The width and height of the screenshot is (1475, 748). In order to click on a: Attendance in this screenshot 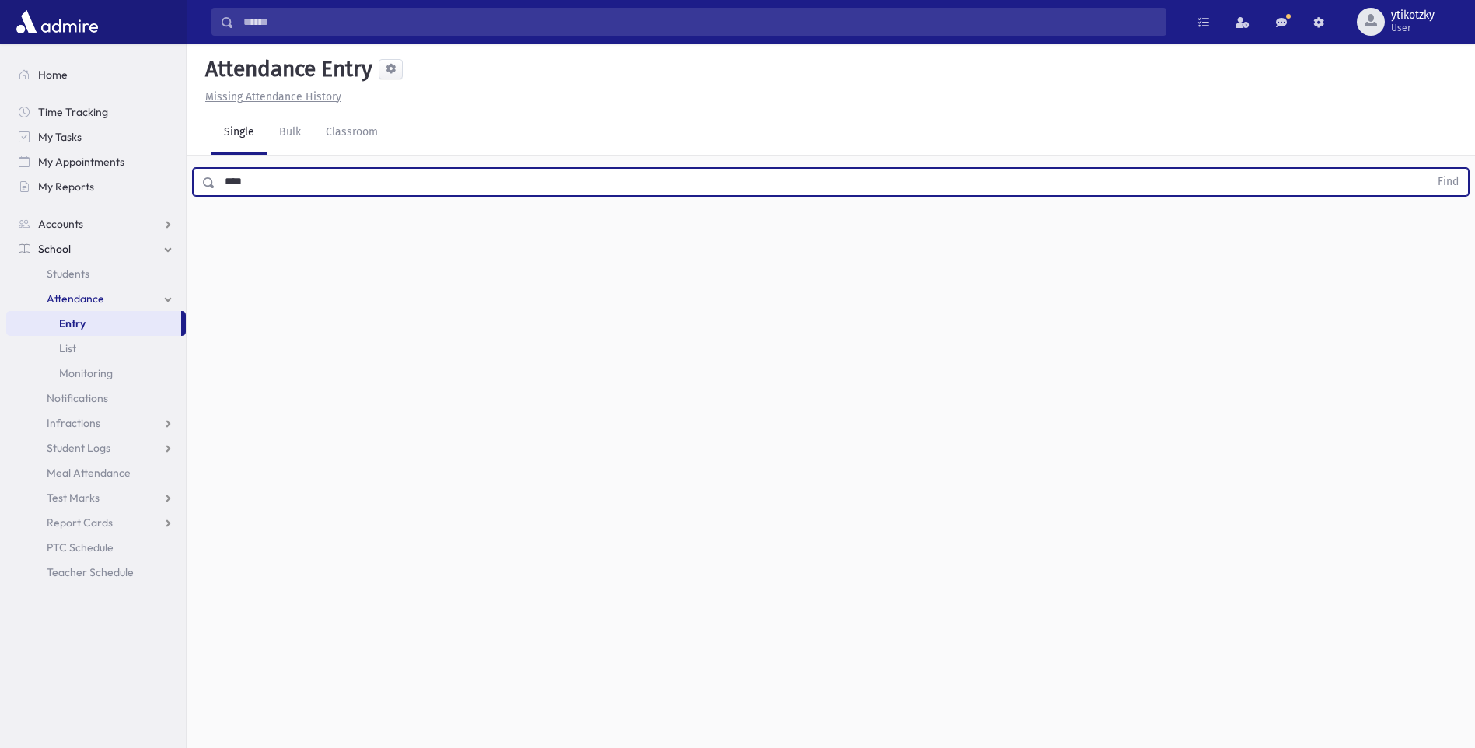, I will do `click(96, 299)`.